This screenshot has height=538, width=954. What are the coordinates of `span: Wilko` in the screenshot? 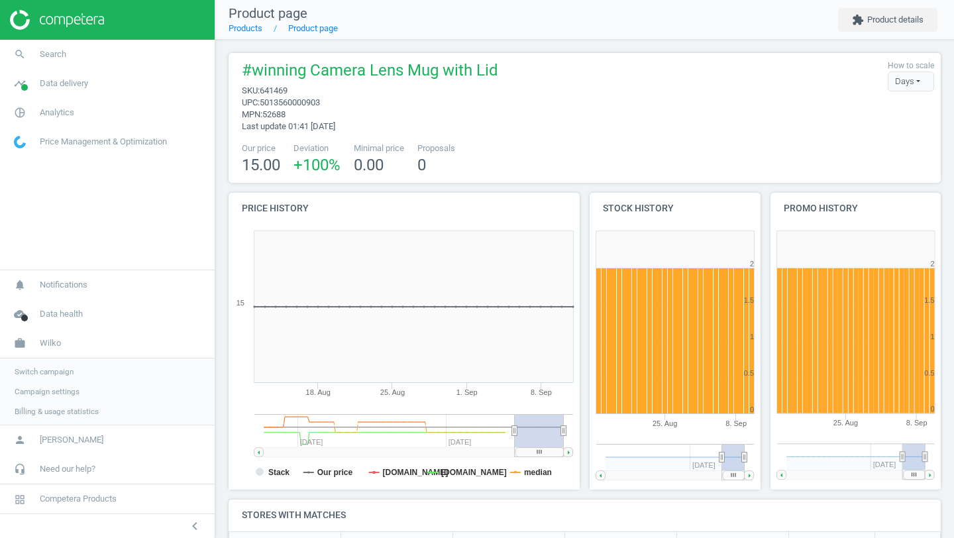 It's located at (50, 343).